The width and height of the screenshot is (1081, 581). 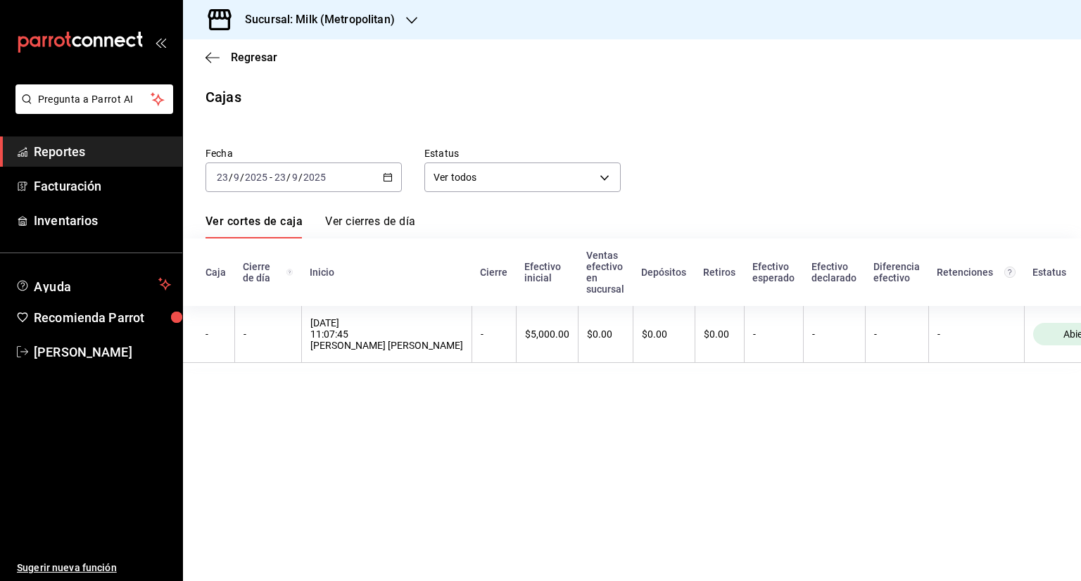 What do you see at coordinates (719, 272) in the screenshot?
I see `div: Retiros` at bounding box center [719, 272].